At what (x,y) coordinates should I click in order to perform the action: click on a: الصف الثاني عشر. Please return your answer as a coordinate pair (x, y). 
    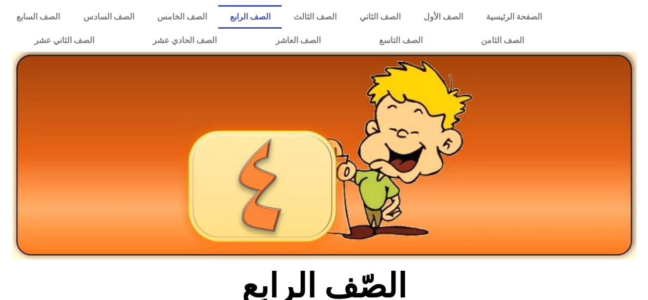
    Looking at the image, I should click on (64, 40).